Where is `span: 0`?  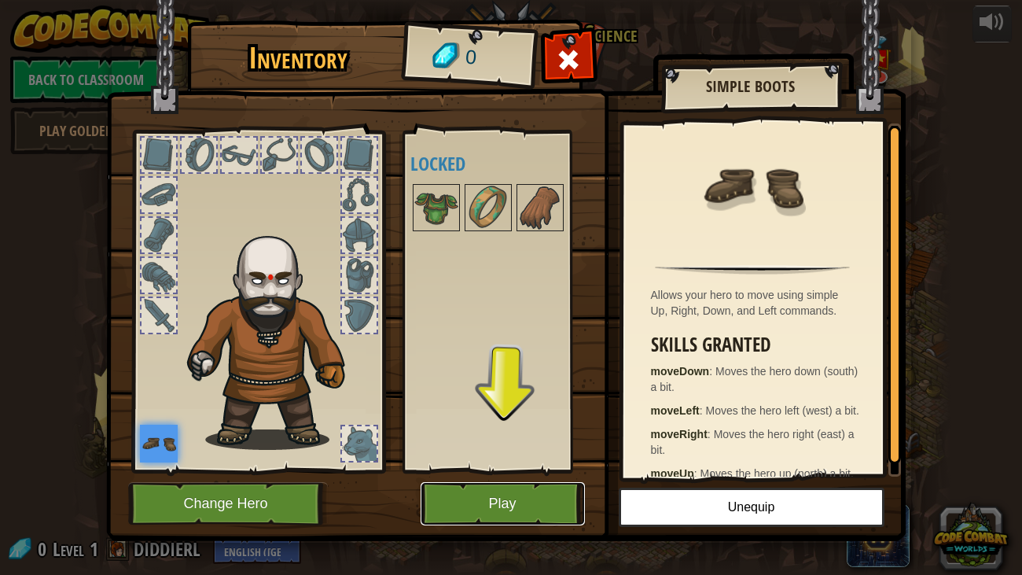
span: 0 is located at coordinates (470, 57).